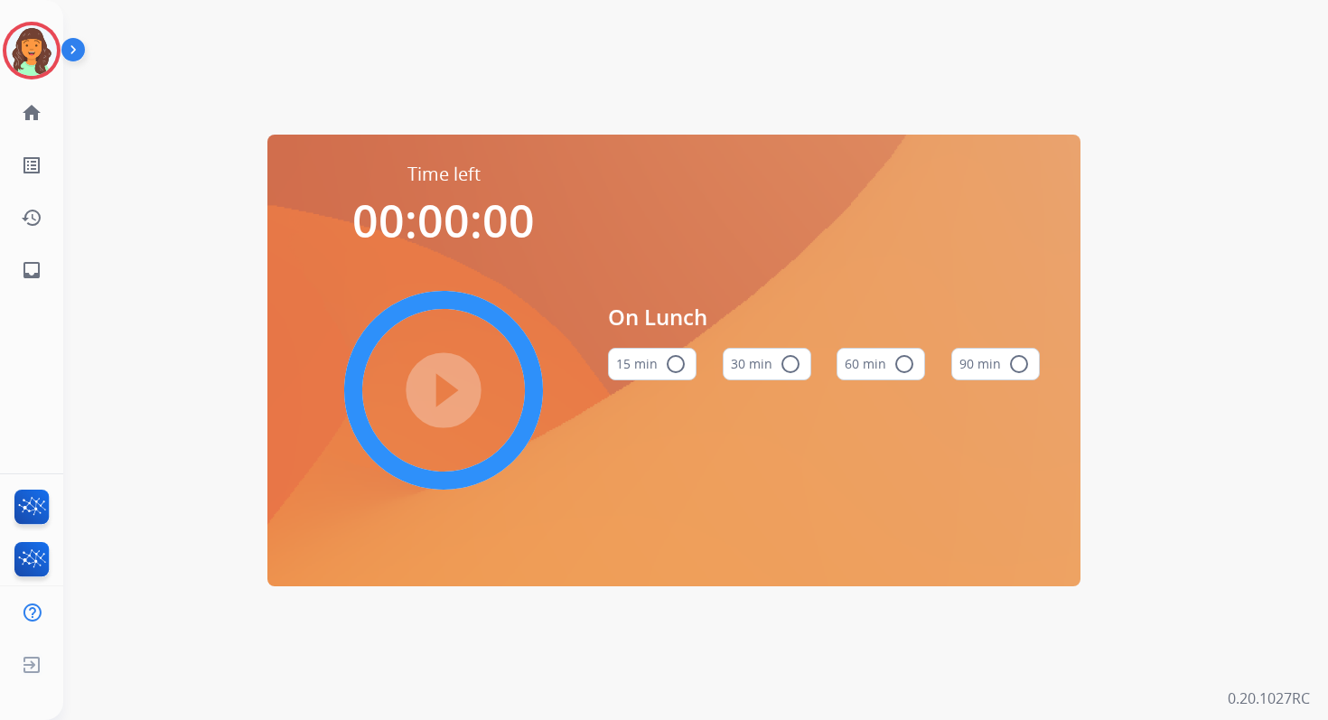 The width and height of the screenshot is (1328, 720). Describe the element at coordinates (32, 218) in the screenshot. I see `mat-icon: history` at that location.